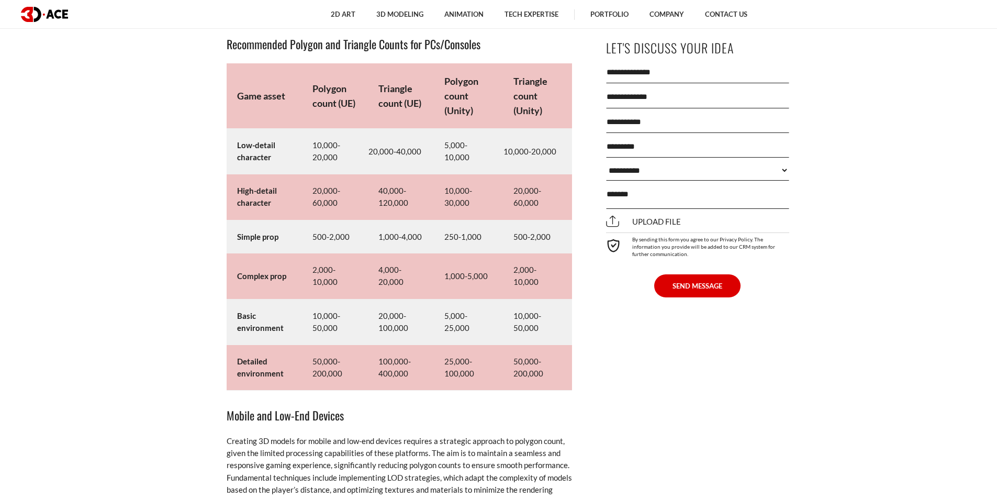 The width and height of the screenshot is (997, 499). Describe the element at coordinates (468, 151) in the screenshot. I see `td: 5,000-10,000` at that location.